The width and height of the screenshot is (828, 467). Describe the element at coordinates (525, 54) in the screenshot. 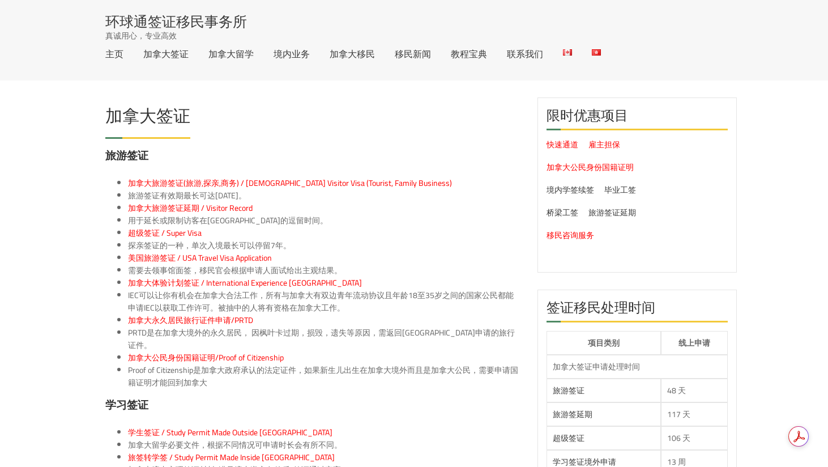

I see `a: 联系我们` at that location.